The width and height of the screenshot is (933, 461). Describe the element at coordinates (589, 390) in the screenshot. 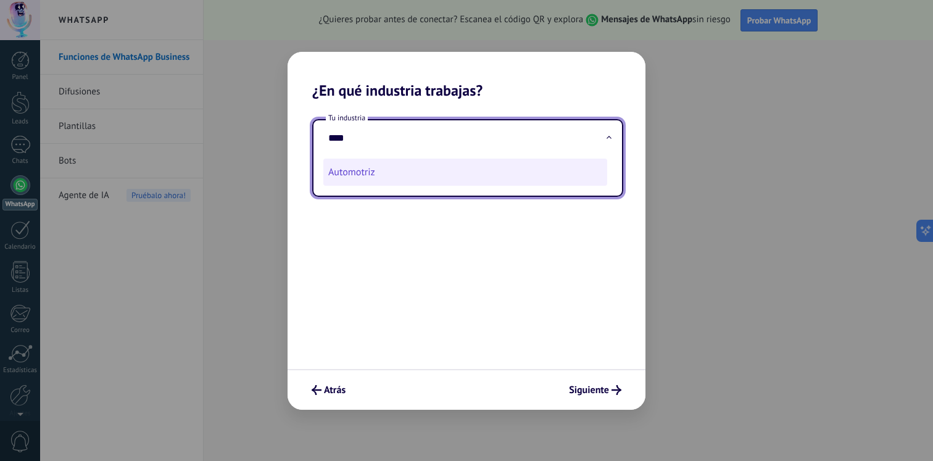

I see `span: Siguiente` at that location.